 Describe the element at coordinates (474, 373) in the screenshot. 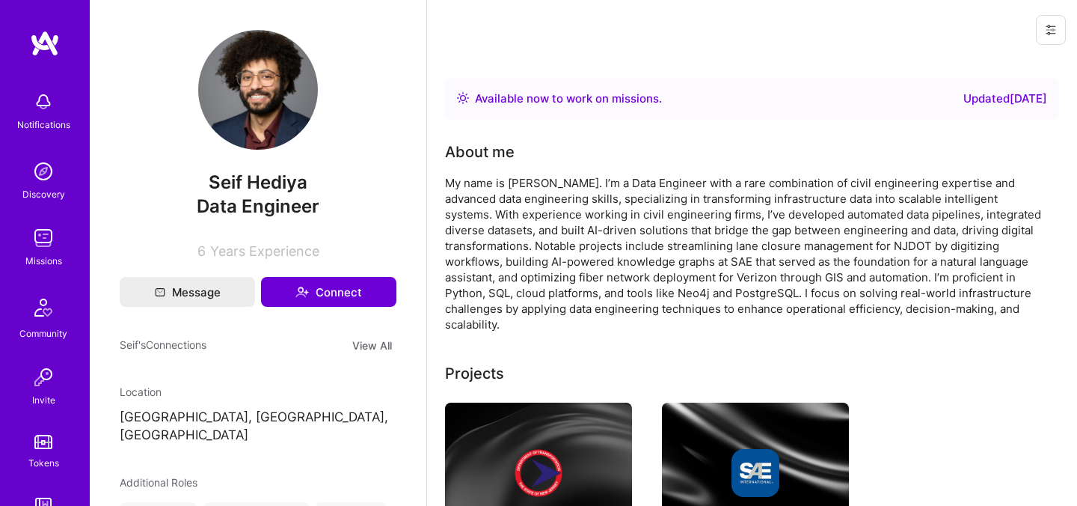

I see `div: Projects` at that location.